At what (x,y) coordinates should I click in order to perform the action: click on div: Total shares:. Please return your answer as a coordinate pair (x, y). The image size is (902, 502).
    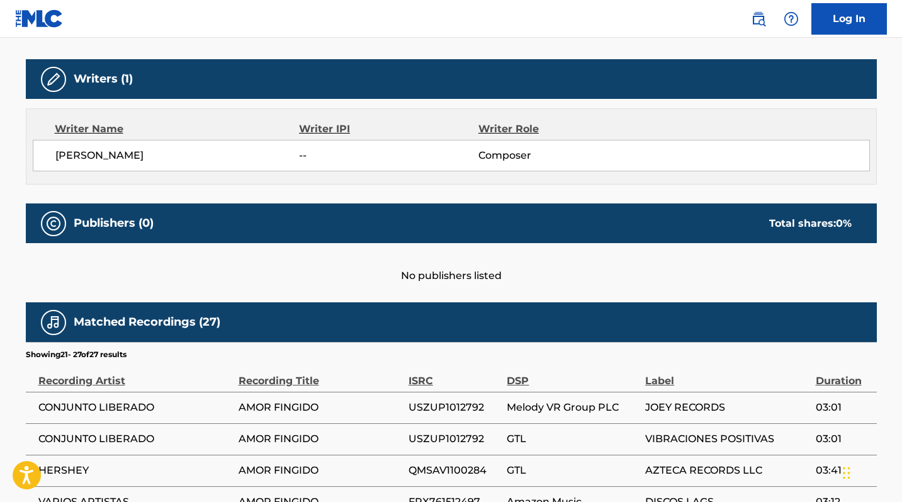
    Looking at the image, I should click on (810, 223).